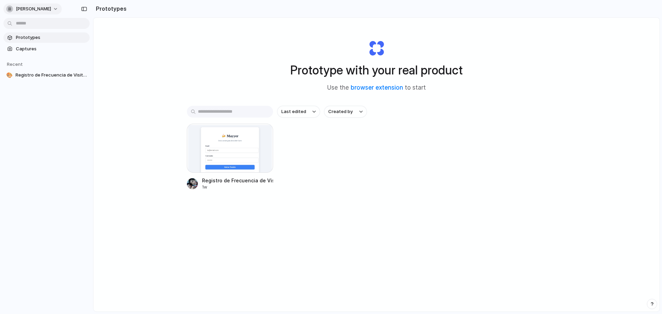  Describe the element at coordinates (377, 88) in the screenshot. I see `a: browser extension` at that location.